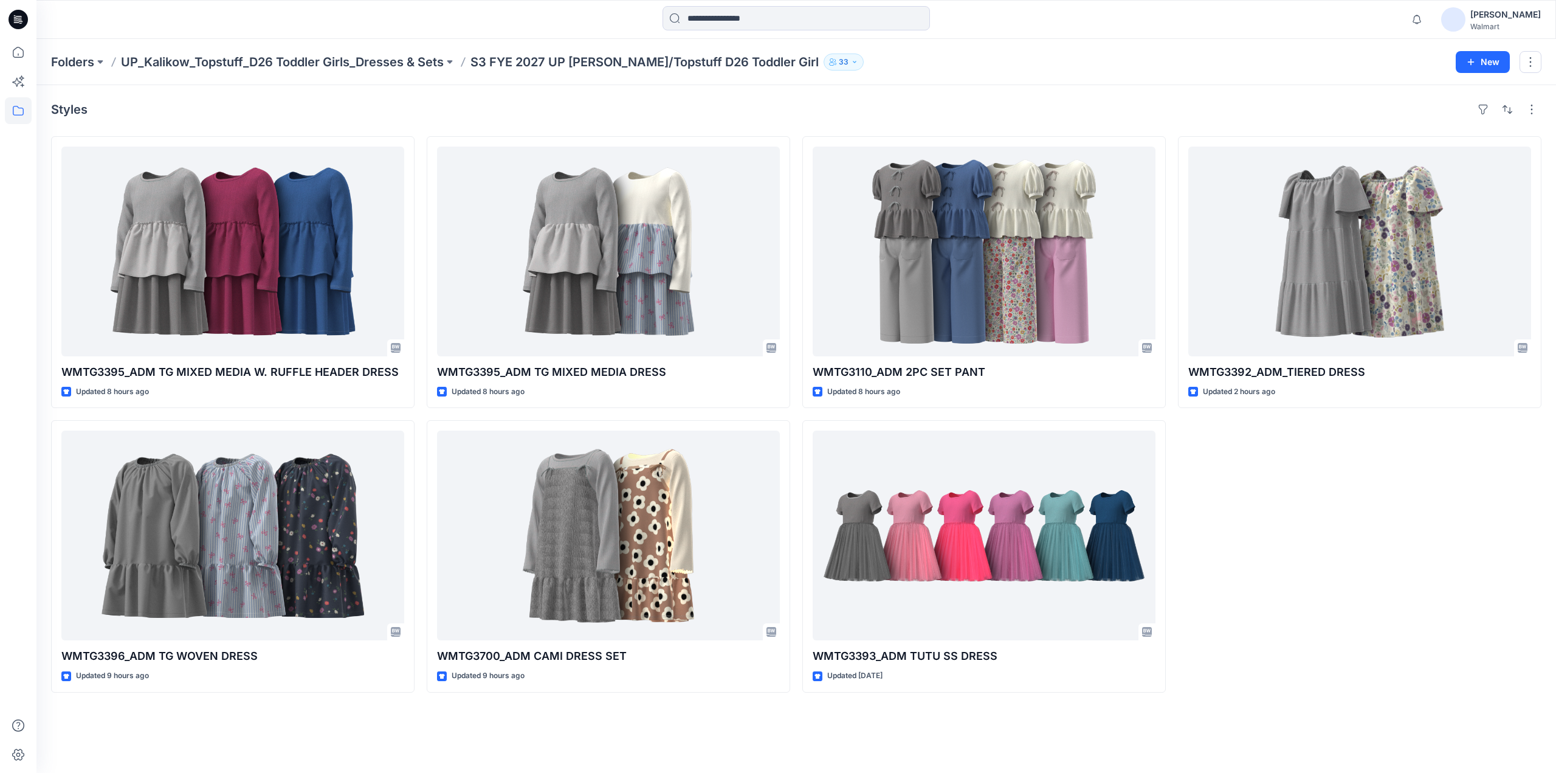  What do you see at coordinates (1506, 26) in the screenshot?
I see `div: Walmart` at bounding box center [1506, 26].